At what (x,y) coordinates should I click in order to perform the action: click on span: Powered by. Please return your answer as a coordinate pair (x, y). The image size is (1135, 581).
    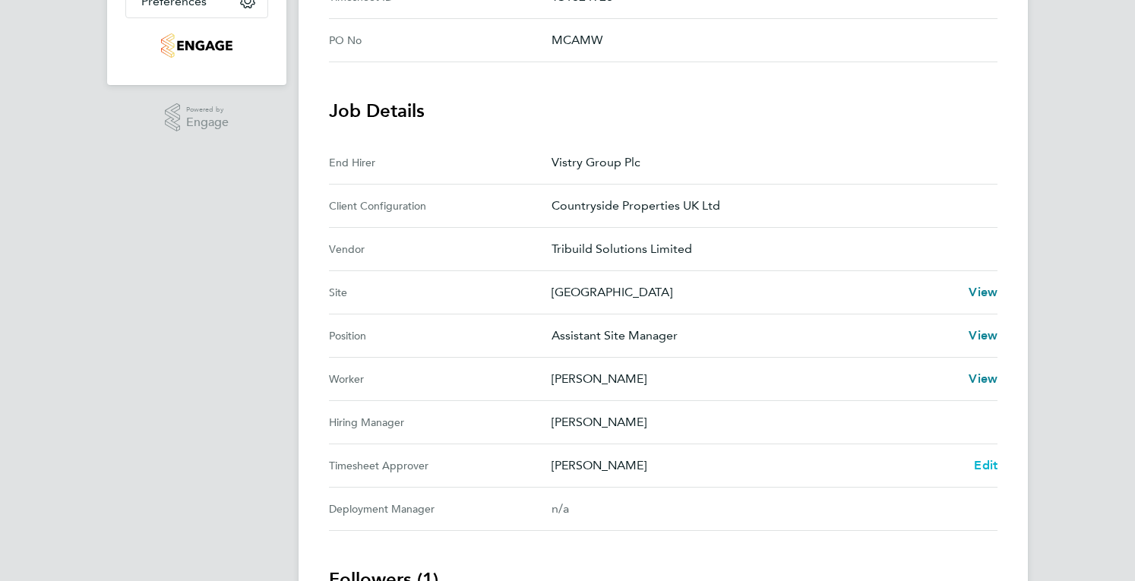
    Looking at the image, I should click on (207, 109).